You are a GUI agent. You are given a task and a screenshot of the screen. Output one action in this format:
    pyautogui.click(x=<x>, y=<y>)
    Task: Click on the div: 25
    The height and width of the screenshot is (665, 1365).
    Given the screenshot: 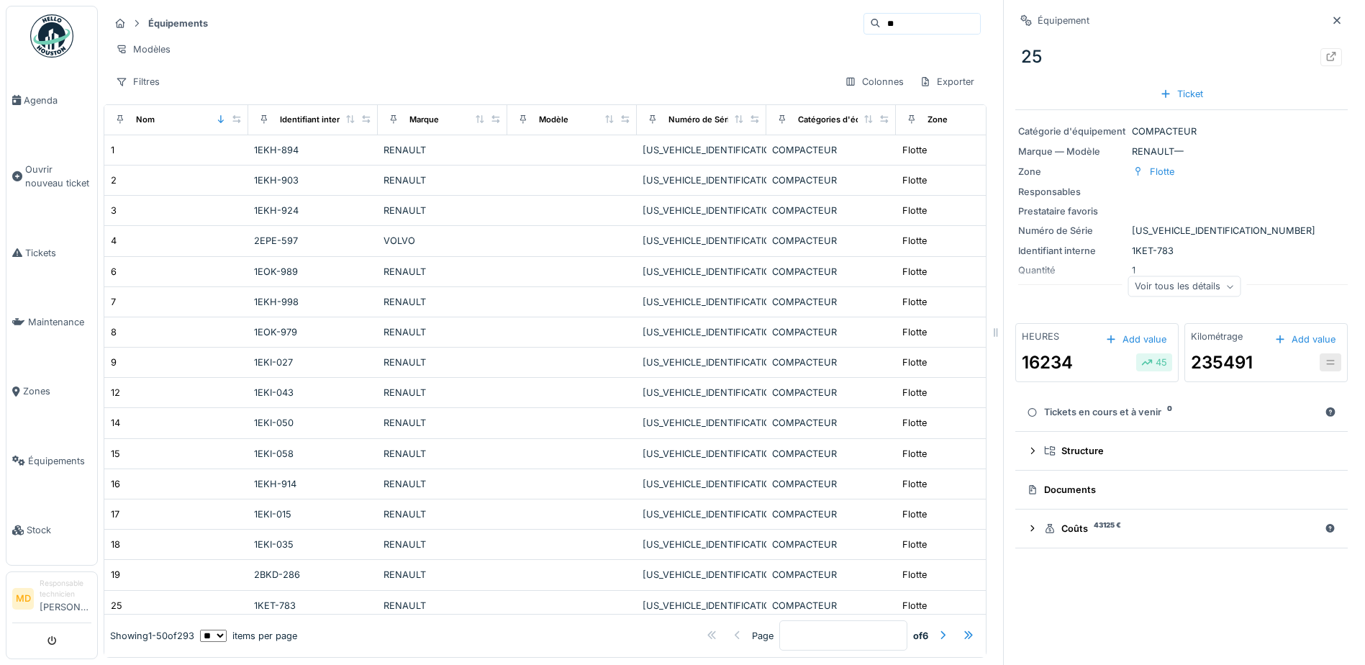 What is the action you would take?
    pyautogui.click(x=1181, y=57)
    